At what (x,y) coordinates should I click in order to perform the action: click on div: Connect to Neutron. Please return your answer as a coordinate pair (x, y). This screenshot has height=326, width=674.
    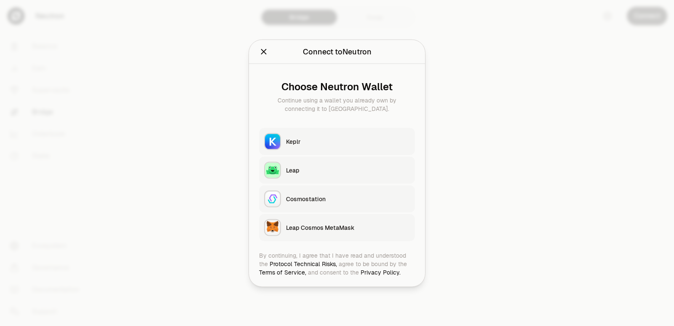
    Looking at the image, I should click on (337, 51).